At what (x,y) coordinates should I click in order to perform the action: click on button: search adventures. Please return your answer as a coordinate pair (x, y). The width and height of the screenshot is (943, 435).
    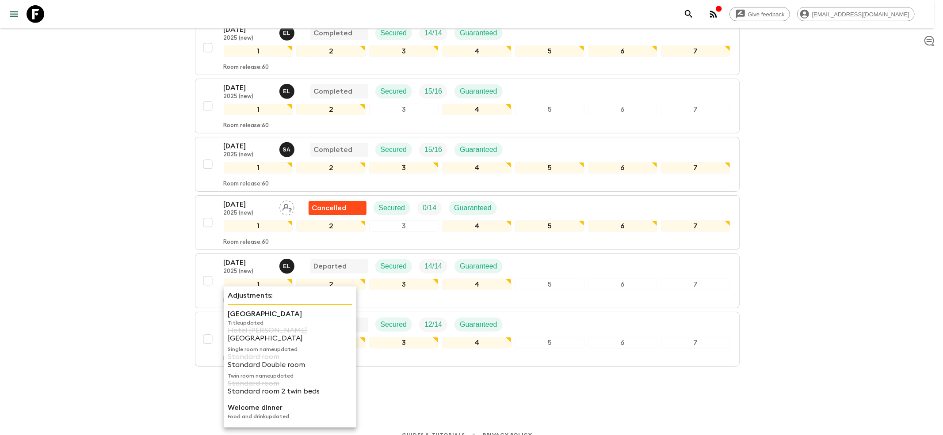
    Looking at the image, I should click on (689, 14).